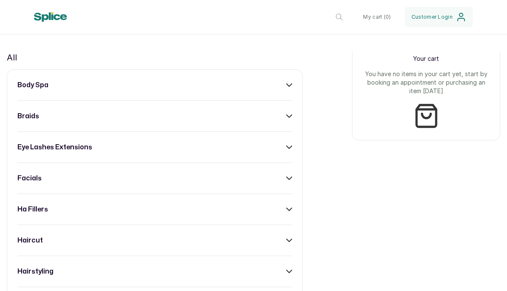 The height and width of the screenshot is (291, 507). What do you see at coordinates (12, 57) in the screenshot?
I see `p: All` at bounding box center [12, 57].